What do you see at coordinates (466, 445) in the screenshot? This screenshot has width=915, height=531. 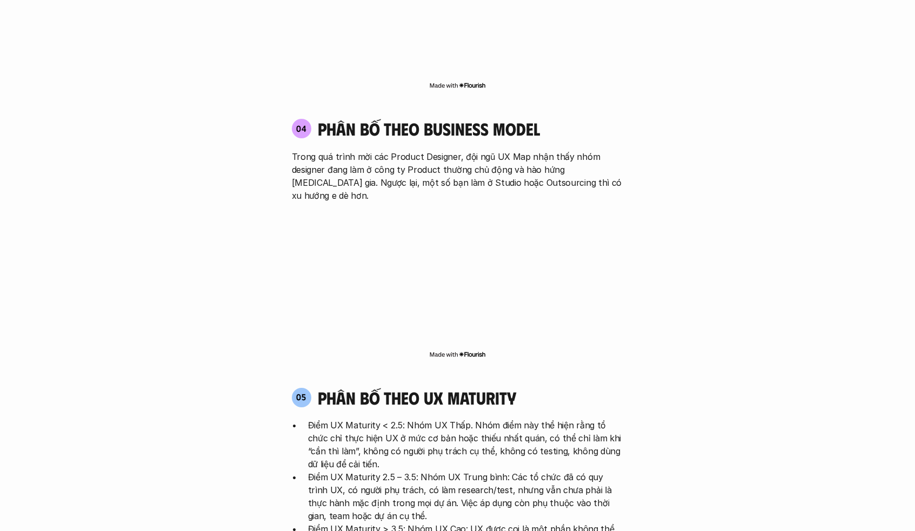 I see `p: Điểm UX Maturity < 2.5: Nhóm UX Thấp. Nhóm điểm này thể hiện rằng tổ chức chỉ thực hiện UX ở mức ...` at bounding box center [466, 445].